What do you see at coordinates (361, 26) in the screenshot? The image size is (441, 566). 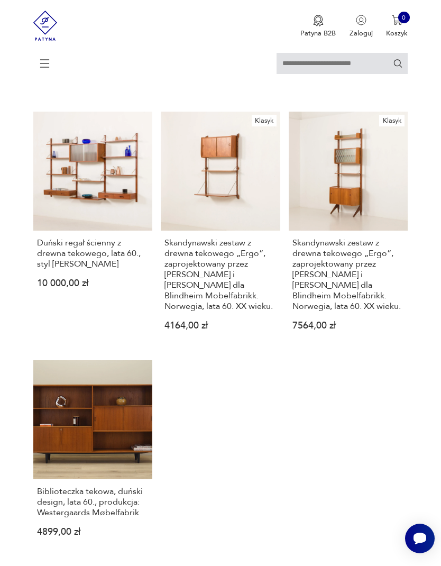 I see `button: Zaloguj` at bounding box center [361, 26].